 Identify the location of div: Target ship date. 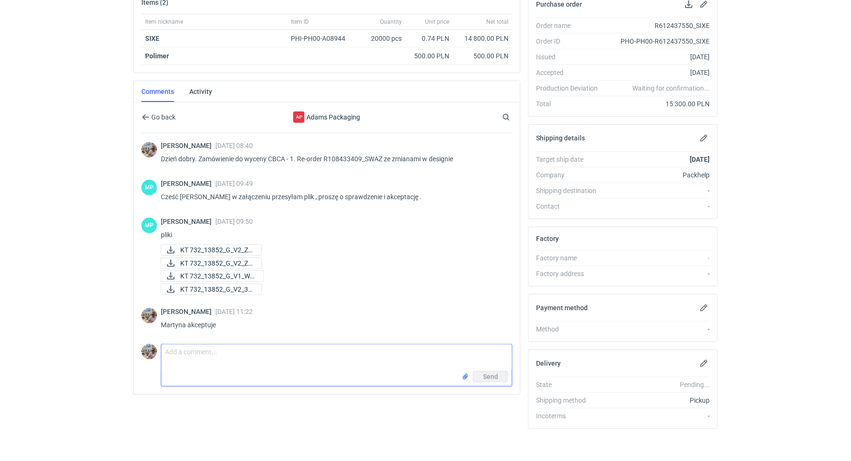
(570, 159).